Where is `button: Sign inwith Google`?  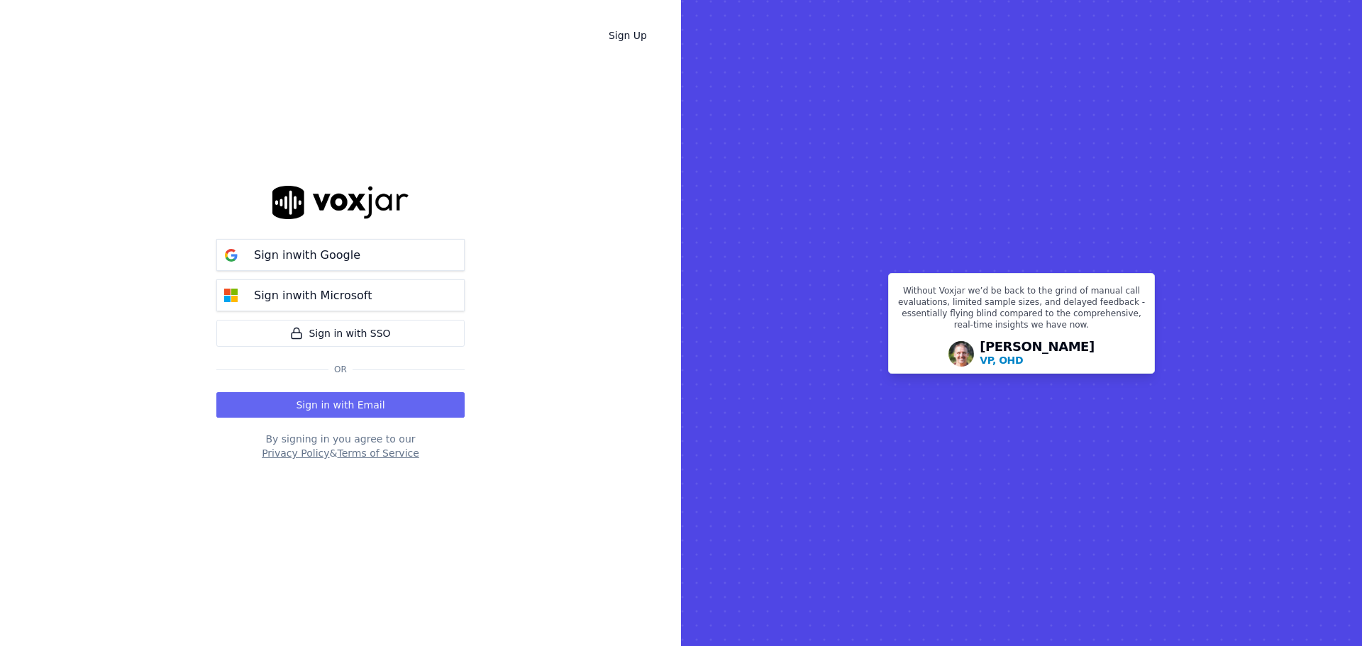
button: Sign inwith Google is located at coordinates (340, 255).